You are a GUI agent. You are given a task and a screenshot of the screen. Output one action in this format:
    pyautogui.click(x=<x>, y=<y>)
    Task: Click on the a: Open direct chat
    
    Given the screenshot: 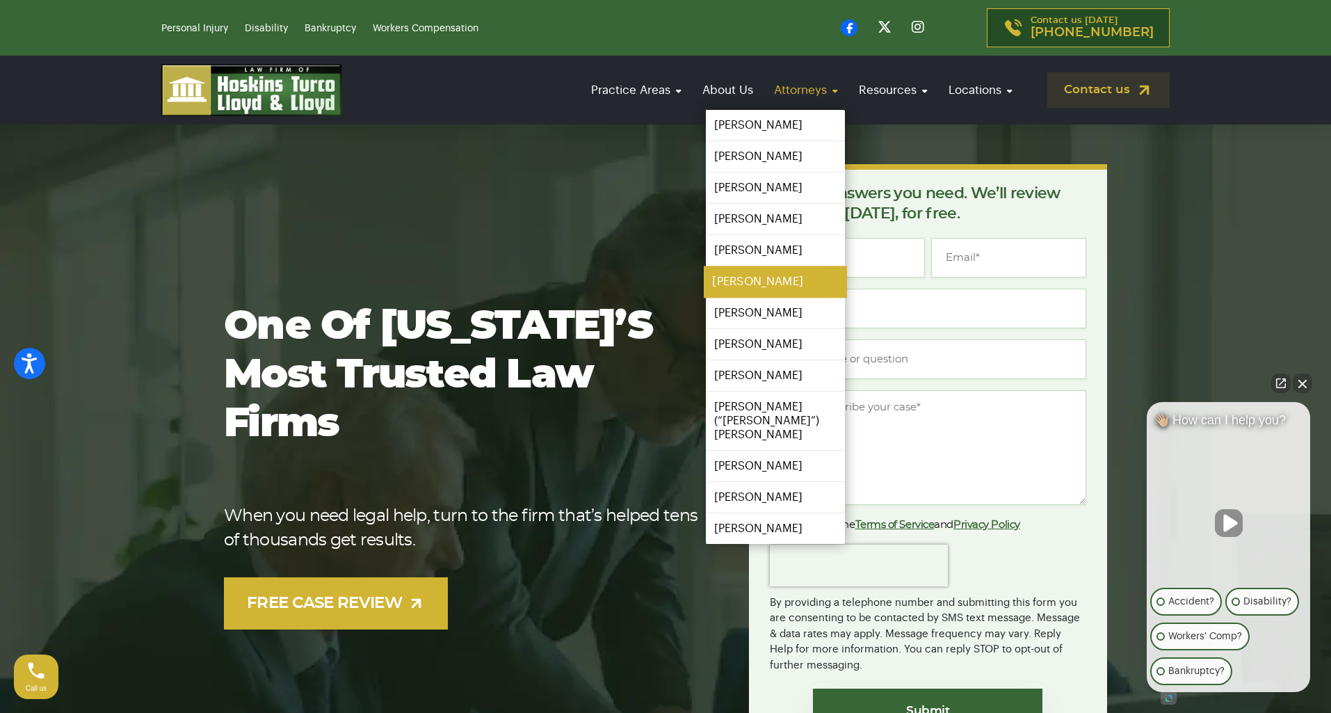 What is the action you would take?
    pyautogui.click(x=1281, y=383)
    